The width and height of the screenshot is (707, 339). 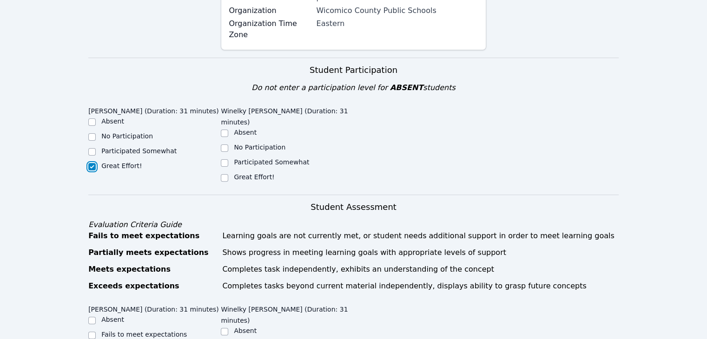 I want to click on div: Completes tasks beyond current material independently, displays ability to grasp future concepts, so click(x=420, y=286).